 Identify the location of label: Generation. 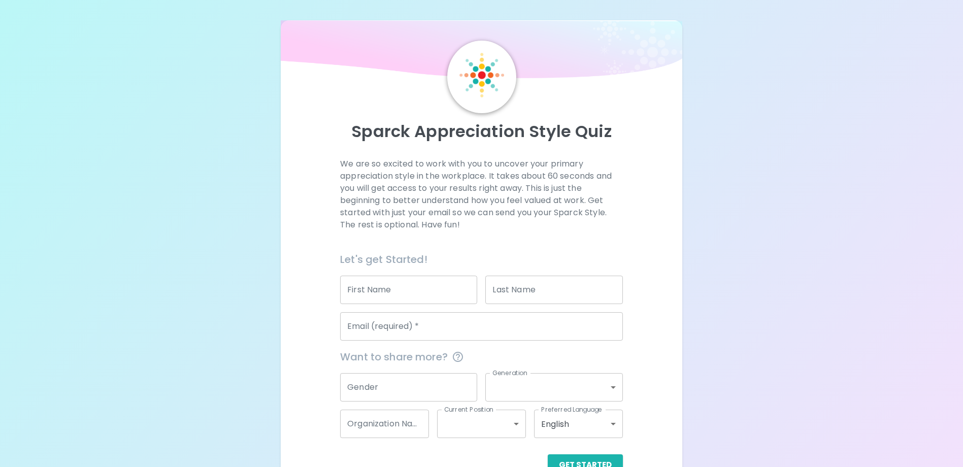
(509, 372).